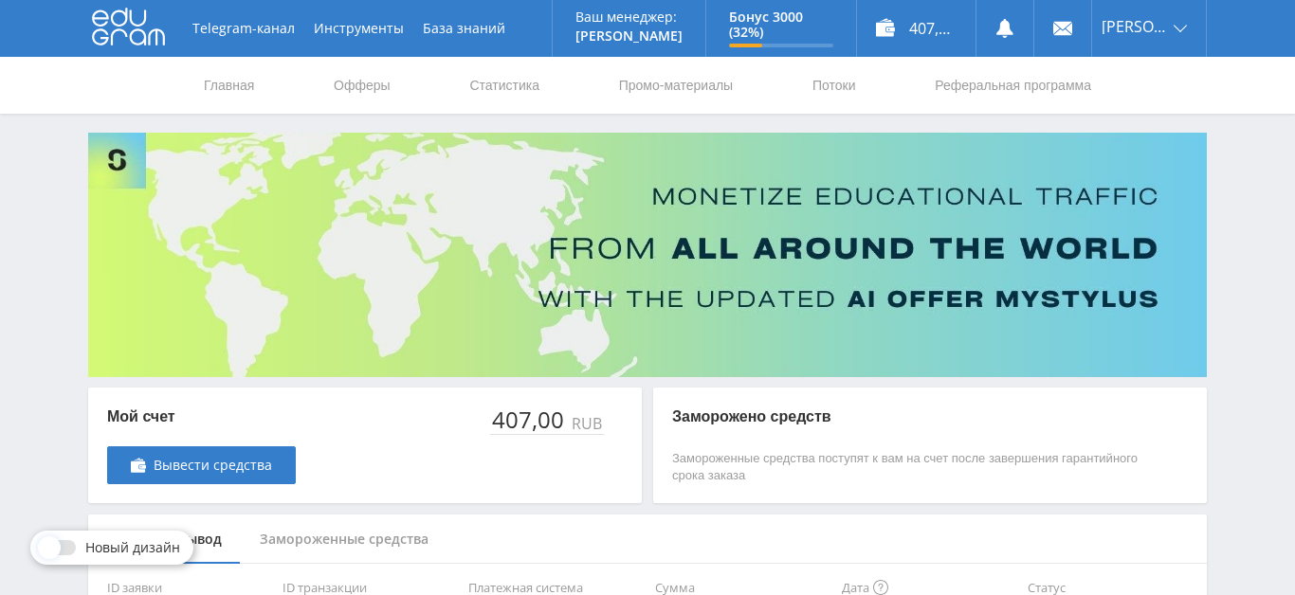 This screenshot has width=1295, height=595. What do you see at coordinates (362, 85) in the screenshot?
I see `a: Офферы` at bounding box center [362, 85].